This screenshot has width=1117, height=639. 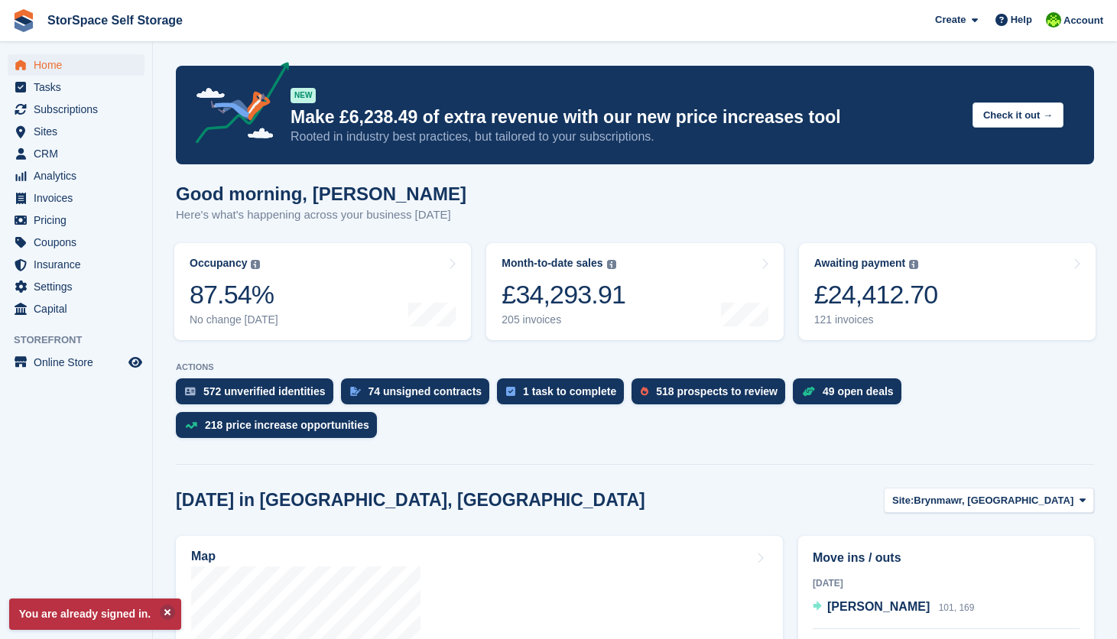 I want to click on a: 518 prospects to review, so click(x=712, y=395).